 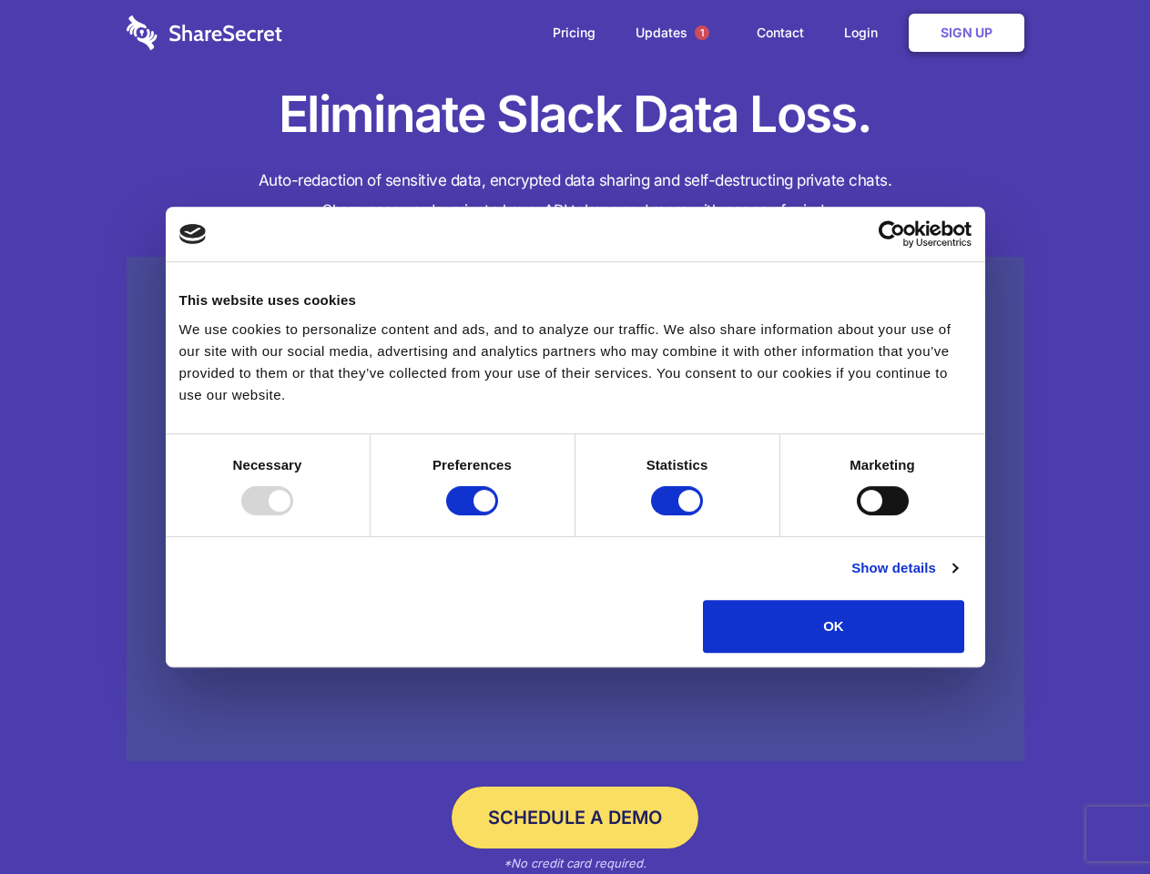 What do you see at coordinates (780, 33) in the screenshot?
I see `a: Contact` at bounding box center [780, 33].